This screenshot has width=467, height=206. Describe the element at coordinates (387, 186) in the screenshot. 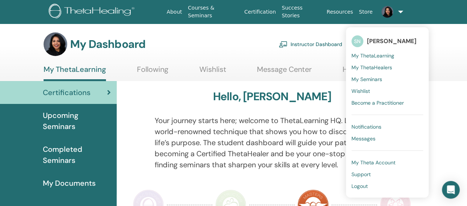

I see `a: Logout` at that location.